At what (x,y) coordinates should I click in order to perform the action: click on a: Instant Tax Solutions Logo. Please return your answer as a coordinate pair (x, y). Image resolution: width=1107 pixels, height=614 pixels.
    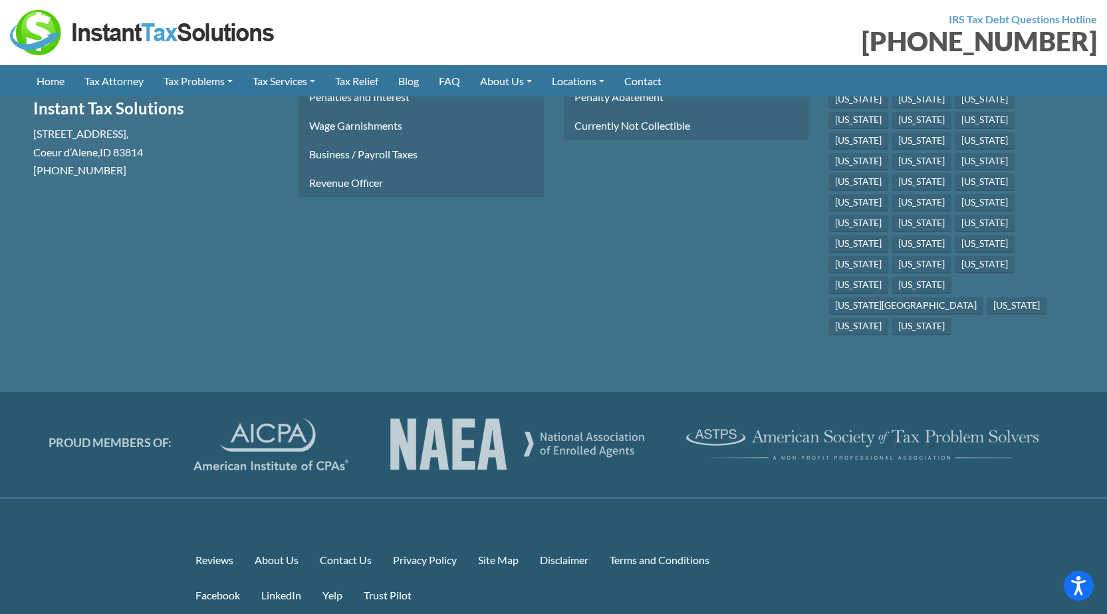
    Looking at the image, I should click on (143, 31).